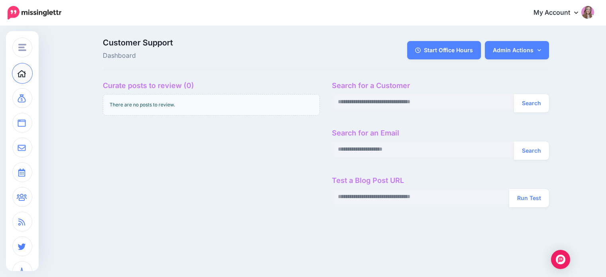  Describe the element at coordinates (211, 105) in the screenshot. I see `div: There are no posts to review.` at that location.